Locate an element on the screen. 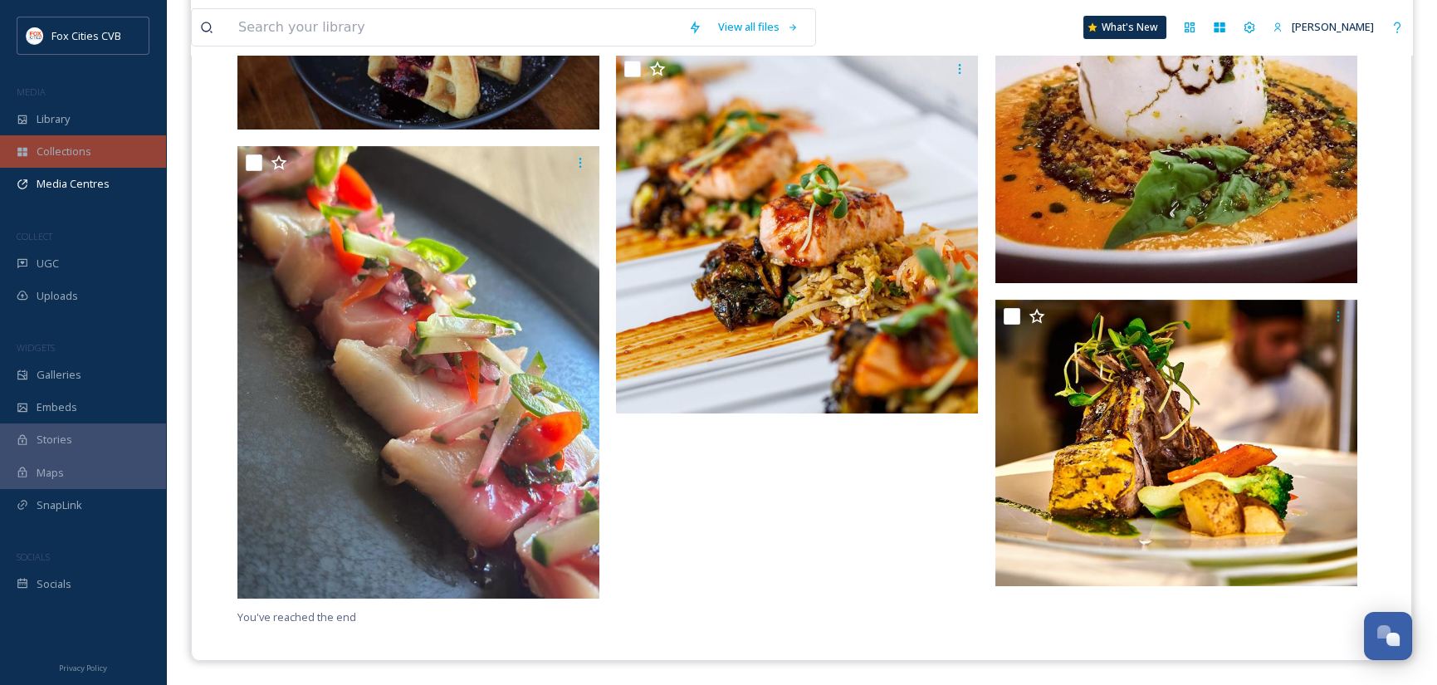 This screenshot has height=685, width=1437. span: SnapLink is located at coordinates (59, 505).